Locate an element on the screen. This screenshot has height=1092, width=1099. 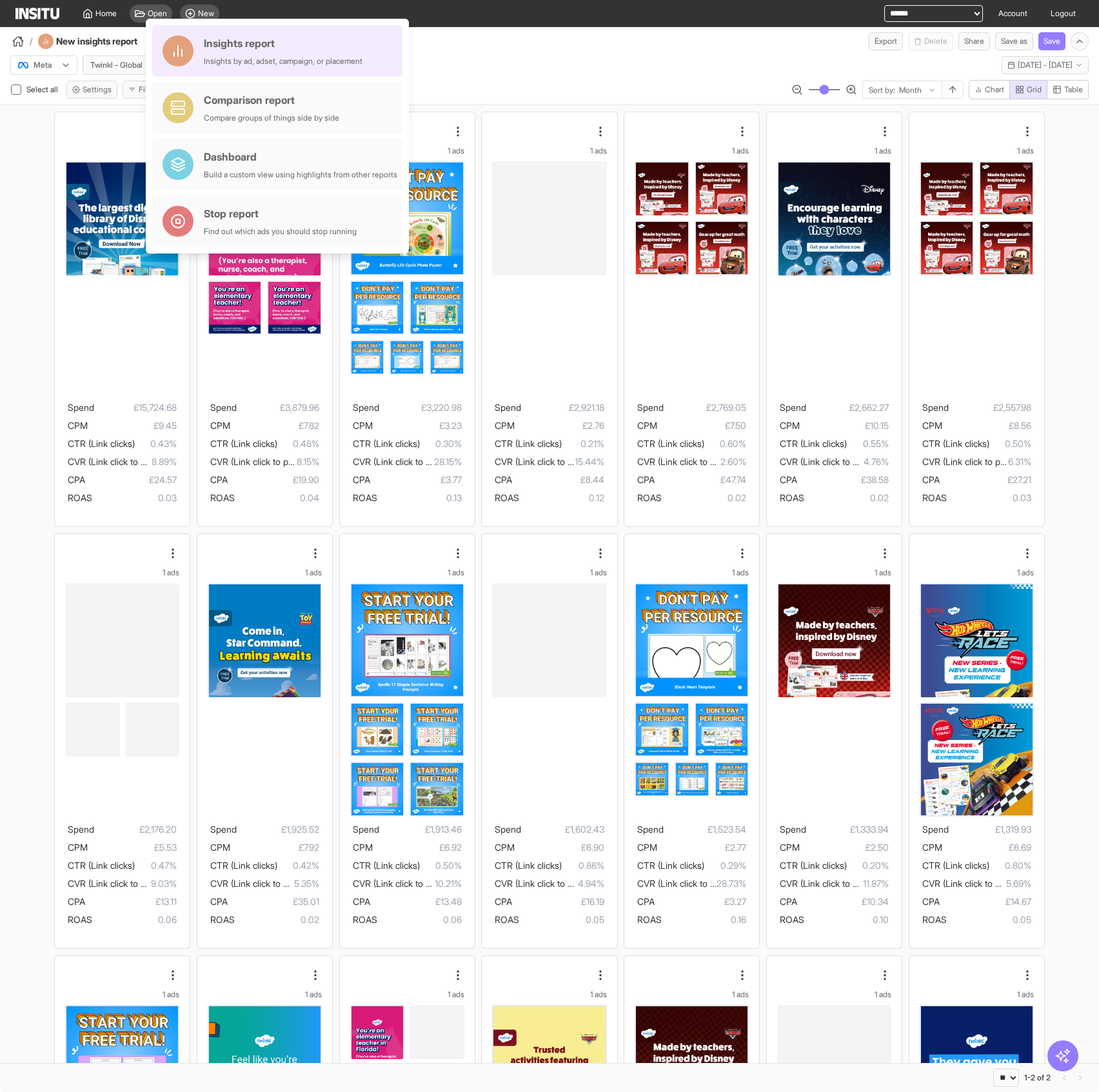
span: 0.12 is located at coordinates (561, 498).